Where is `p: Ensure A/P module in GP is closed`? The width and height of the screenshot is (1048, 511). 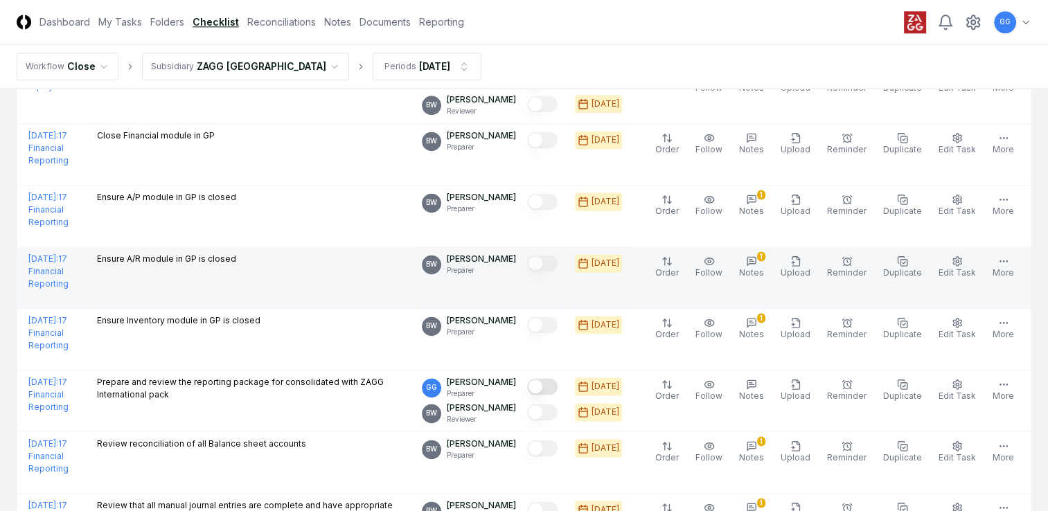 p: Ensure A/P module in GP is closed is located at coordinates (166, 197).